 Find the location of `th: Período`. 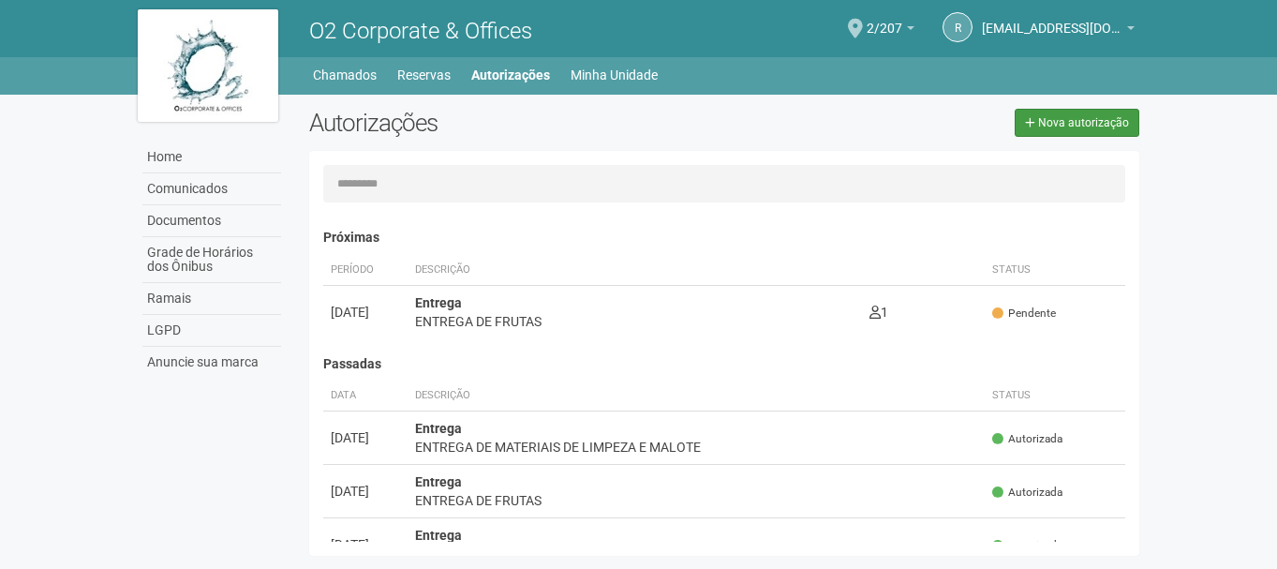

th: Período is located at coordinates (365, 270).